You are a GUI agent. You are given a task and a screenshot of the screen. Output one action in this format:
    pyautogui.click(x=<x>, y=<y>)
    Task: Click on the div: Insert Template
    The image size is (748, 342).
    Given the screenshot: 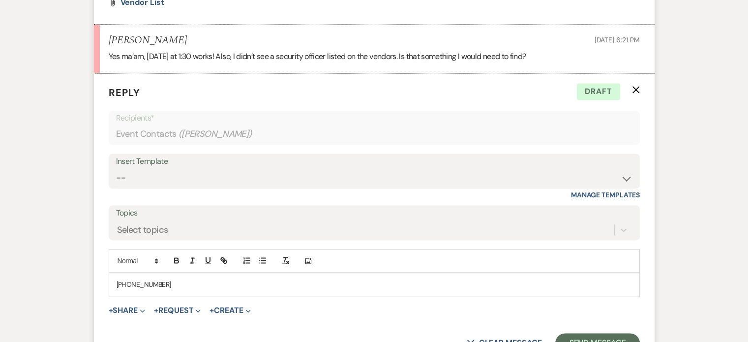 What is the action you would take?
    pyautogui.click(x=374, y=161)
    